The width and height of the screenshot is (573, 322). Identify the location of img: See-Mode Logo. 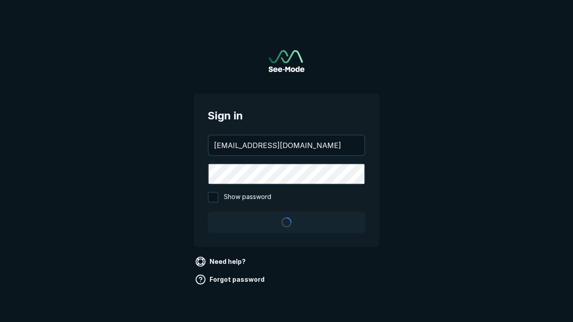
(286, 61).